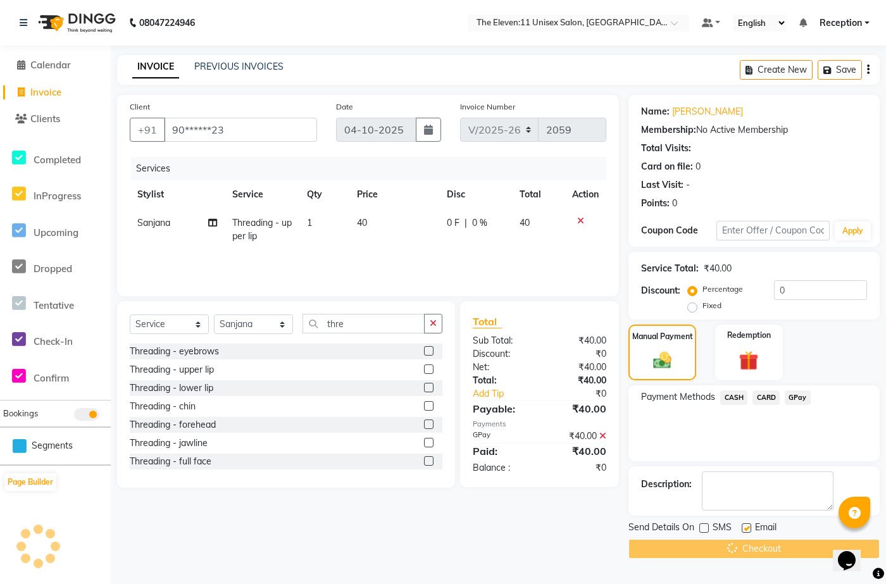 The height and width of the screenshot is (584, 886). I want to click on a: PREVIOUS INVOICES, so click(238, 66).